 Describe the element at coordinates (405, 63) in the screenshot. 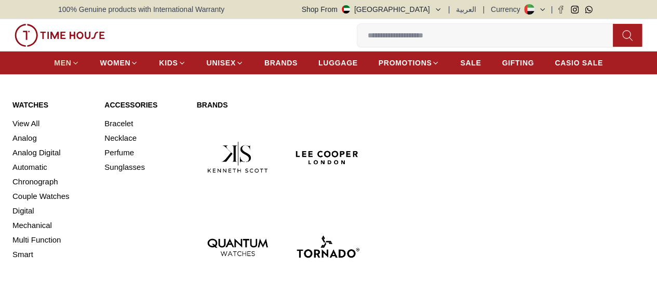

I see `span: PROMOTIONS` at that location.